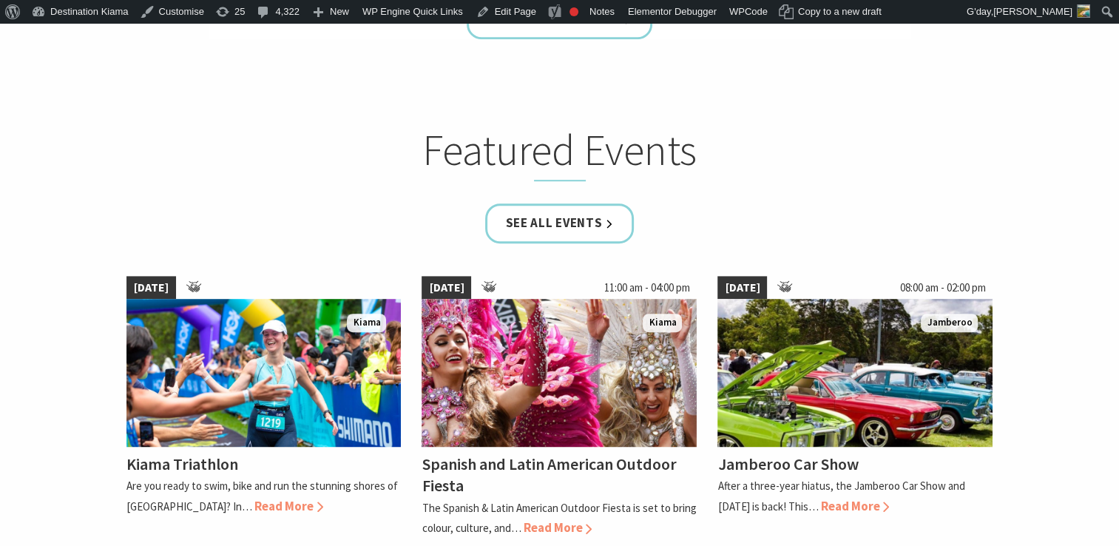  What do you see at coordinates (560, 153) in the screenshot?
I see `h2: Featured Events` at bounding box center [560, 153].